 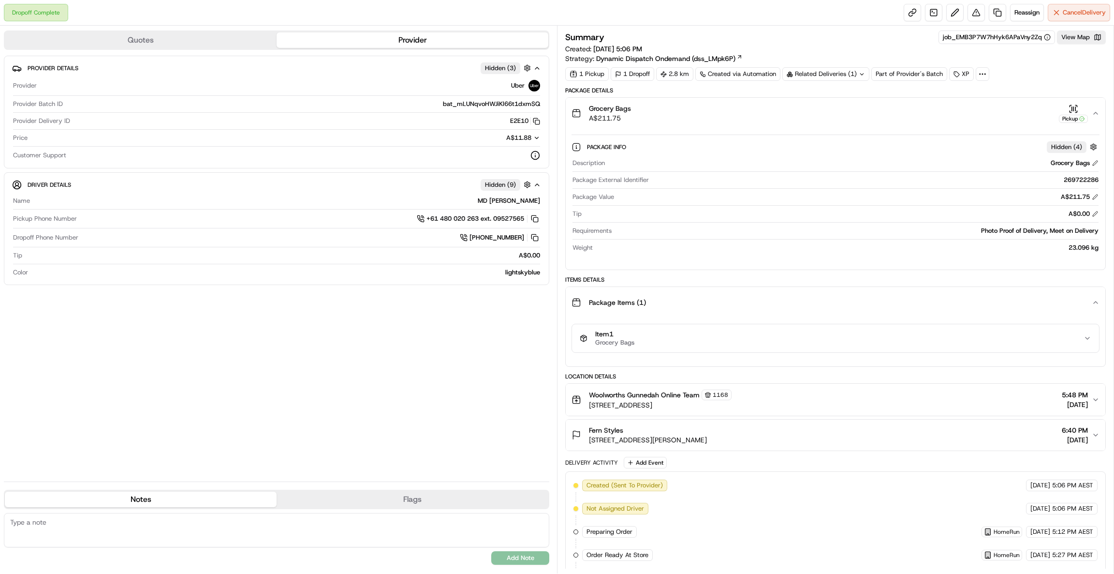 What do you see at coordinates (534, 86) in the screenshot?
I see `img: uber-new-logo.jpeg` at bounding box center [534, 86].